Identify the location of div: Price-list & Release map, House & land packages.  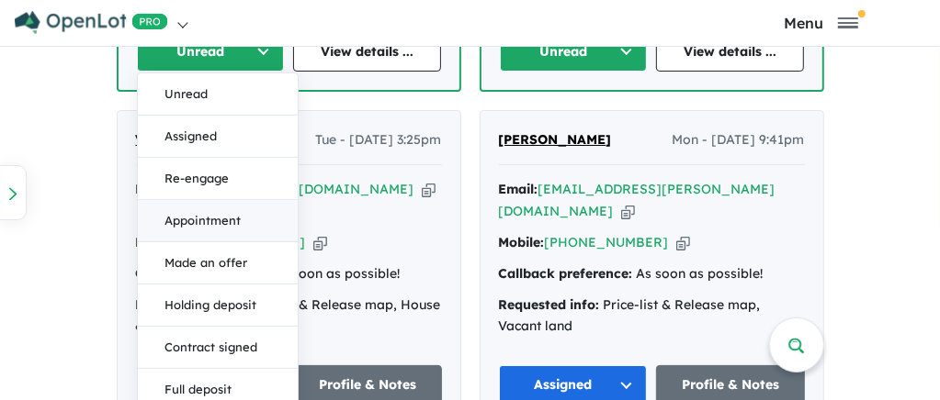
(288, 317).